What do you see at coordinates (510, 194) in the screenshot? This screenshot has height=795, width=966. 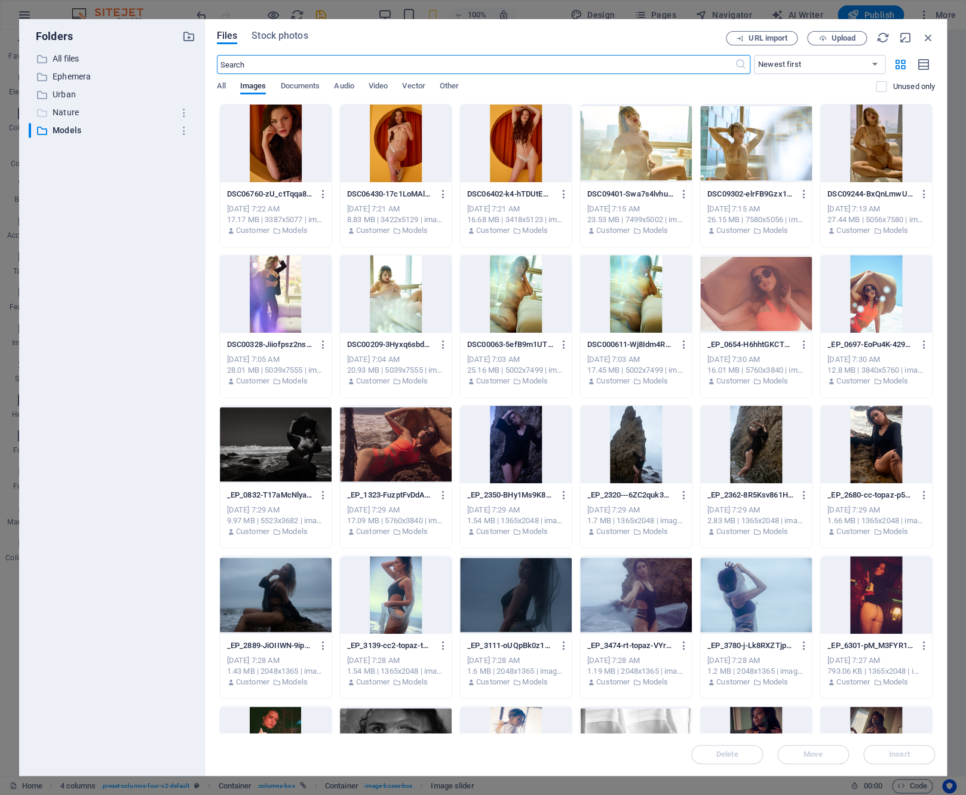 I see `p: DSC06402-k4-hTDUtEU6bbvvdgcldfg.jpg` at bounding box center [510, 194].